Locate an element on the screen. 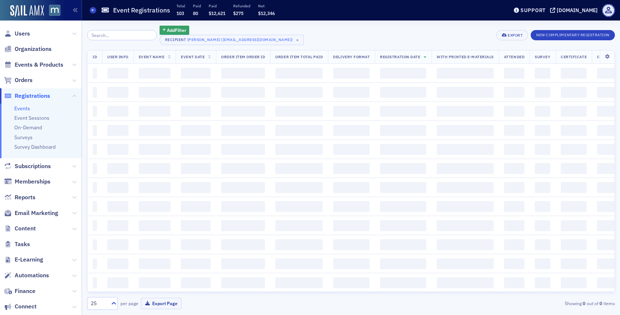  span: Certificate is located at coordinates (573, 57).